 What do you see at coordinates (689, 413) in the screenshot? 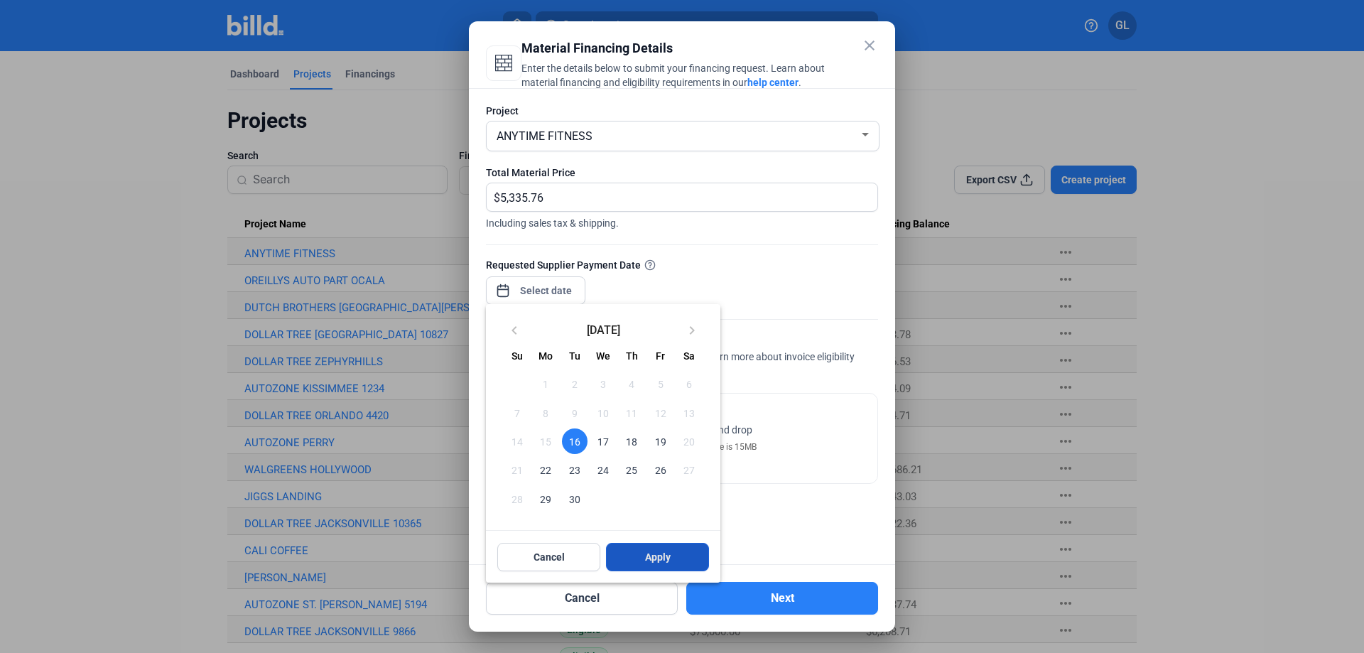
I see `button: September 13, 2025` at bounding box center [689, 413].